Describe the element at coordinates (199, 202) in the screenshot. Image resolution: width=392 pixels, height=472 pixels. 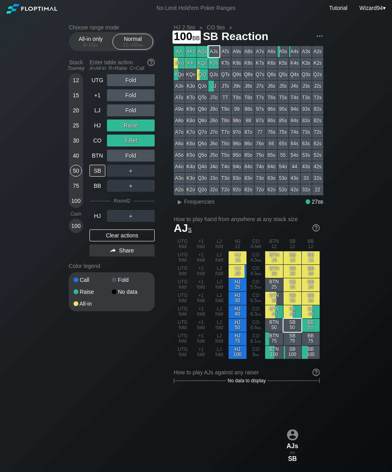
I see `span: Frequencies` at that location.